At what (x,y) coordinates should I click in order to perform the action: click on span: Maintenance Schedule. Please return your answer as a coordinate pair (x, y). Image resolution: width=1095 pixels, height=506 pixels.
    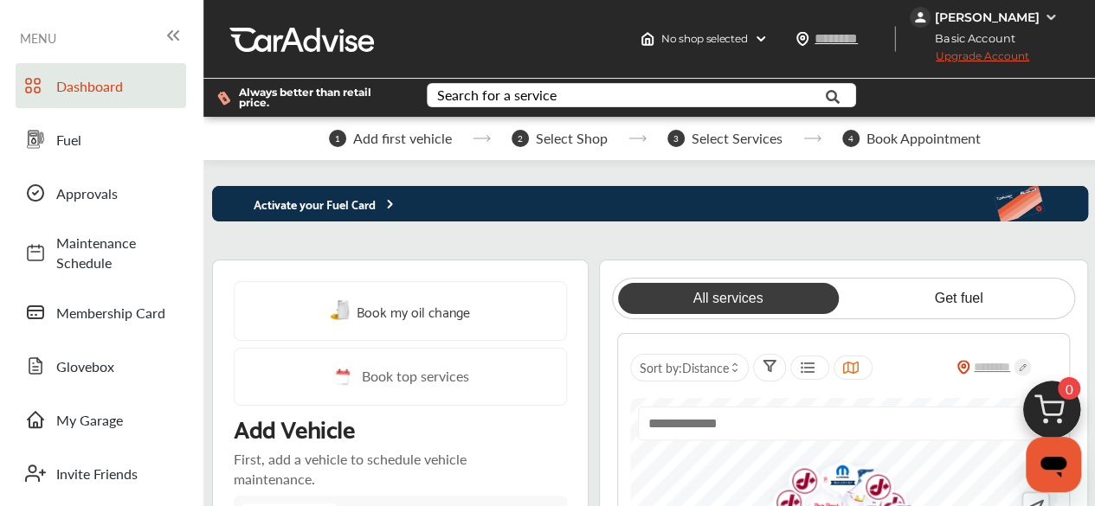
    Looking at the image, I should click on (117, 253).